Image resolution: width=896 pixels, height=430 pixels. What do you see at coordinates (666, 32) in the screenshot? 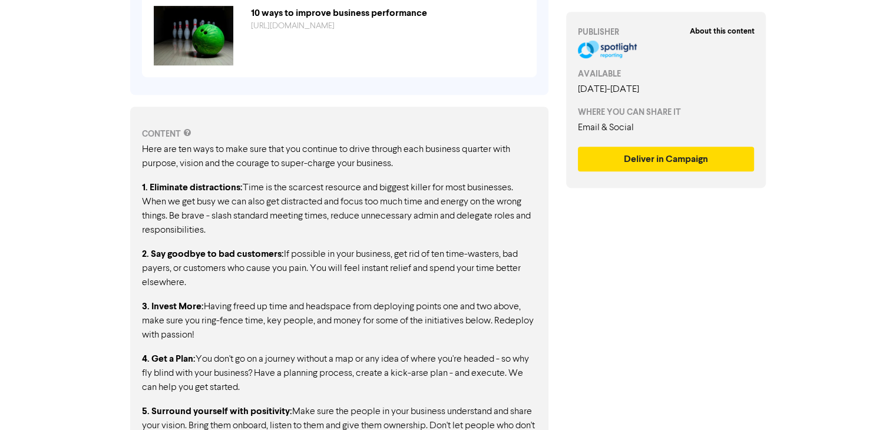
I see `div: PUBLISHER` at bounding box center [666, 32].